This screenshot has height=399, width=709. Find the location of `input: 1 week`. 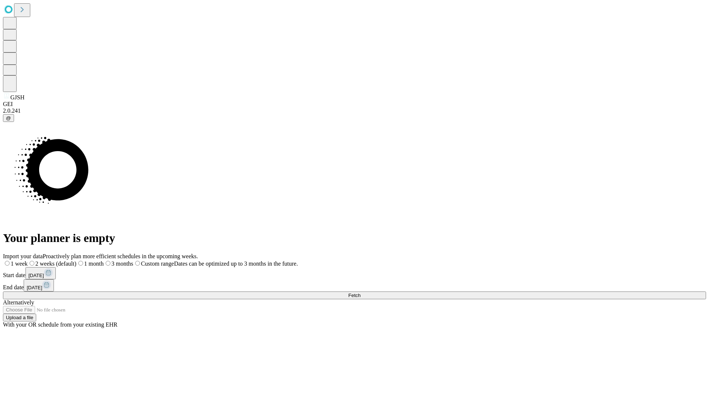

input: 1 week is located at coordinates (7, 263).